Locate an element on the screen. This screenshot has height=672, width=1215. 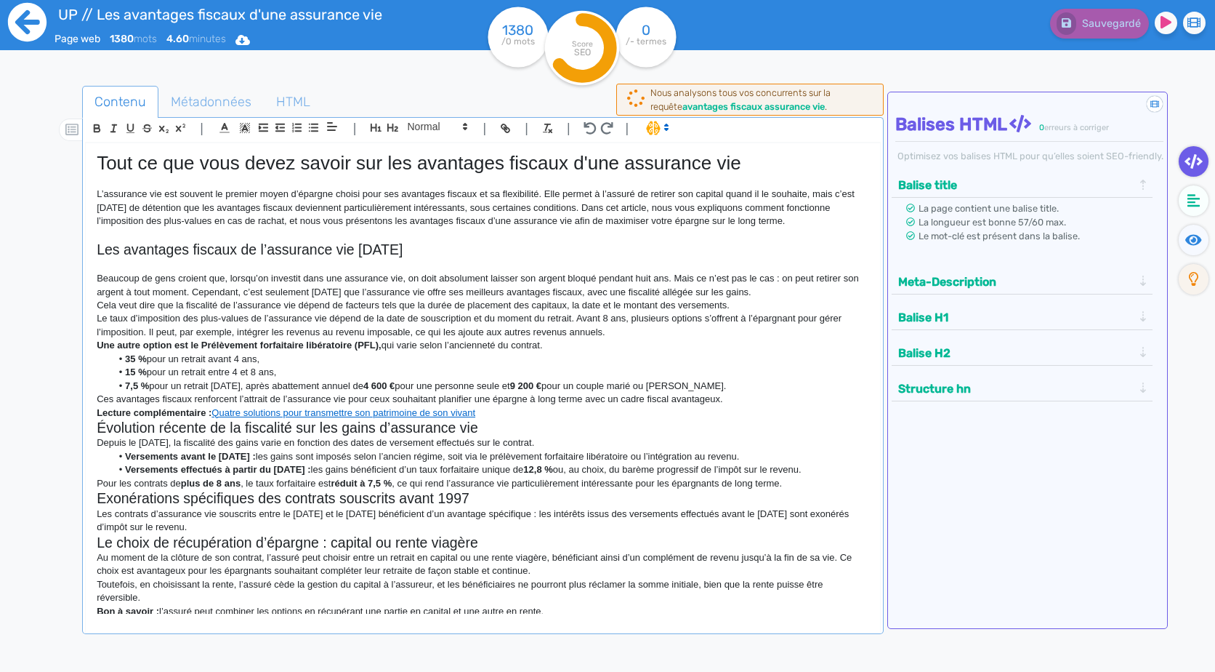
p: Beaucoup de gens croient que, lorsqu’on investit dans une assurance vie, on doit absolument laiss... is located at coordinates (483, 285).